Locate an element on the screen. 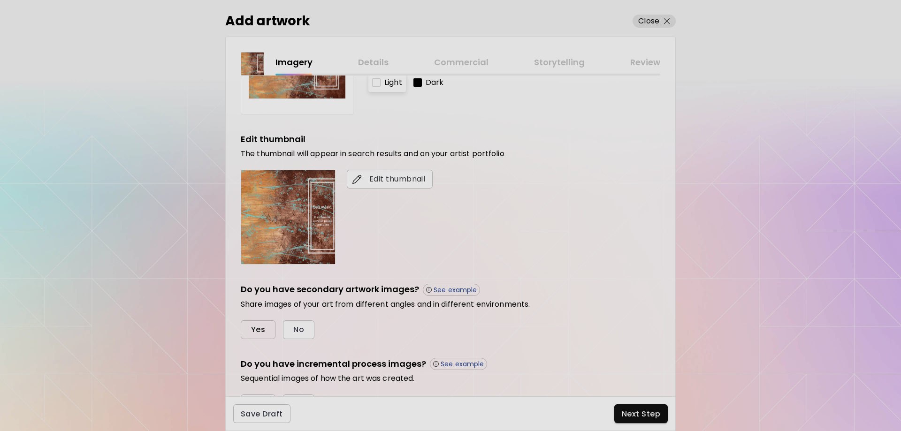 The width and height of the screenshot is (901, 431). button: Next Step is located at coordinates (641, 414).